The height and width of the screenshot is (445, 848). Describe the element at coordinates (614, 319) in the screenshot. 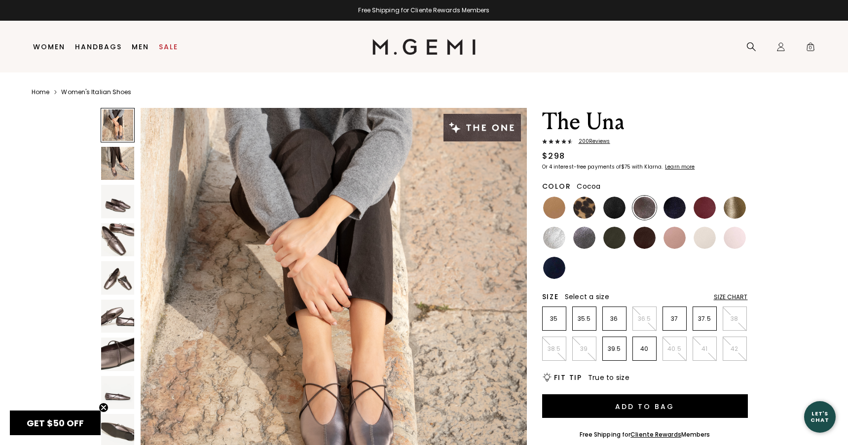

I see `p: 36` at that location.